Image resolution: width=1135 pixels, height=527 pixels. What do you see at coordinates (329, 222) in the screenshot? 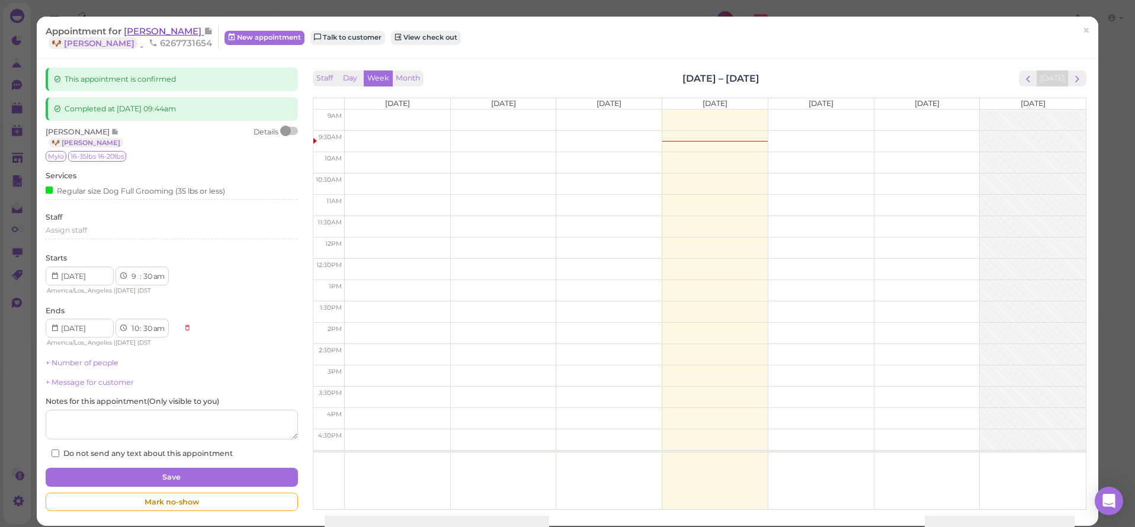
I see `span: 11:30am` at bounding box center [329, 222].